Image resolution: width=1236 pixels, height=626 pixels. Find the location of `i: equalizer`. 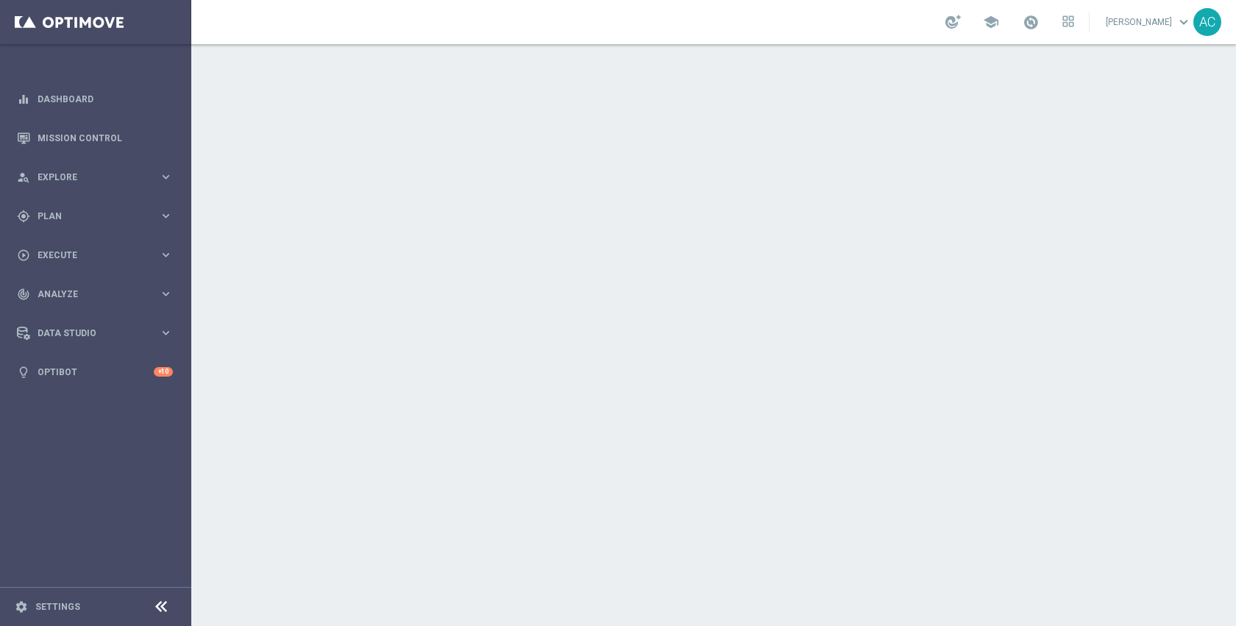

i: equalizer is located at coordinates (24, 99).